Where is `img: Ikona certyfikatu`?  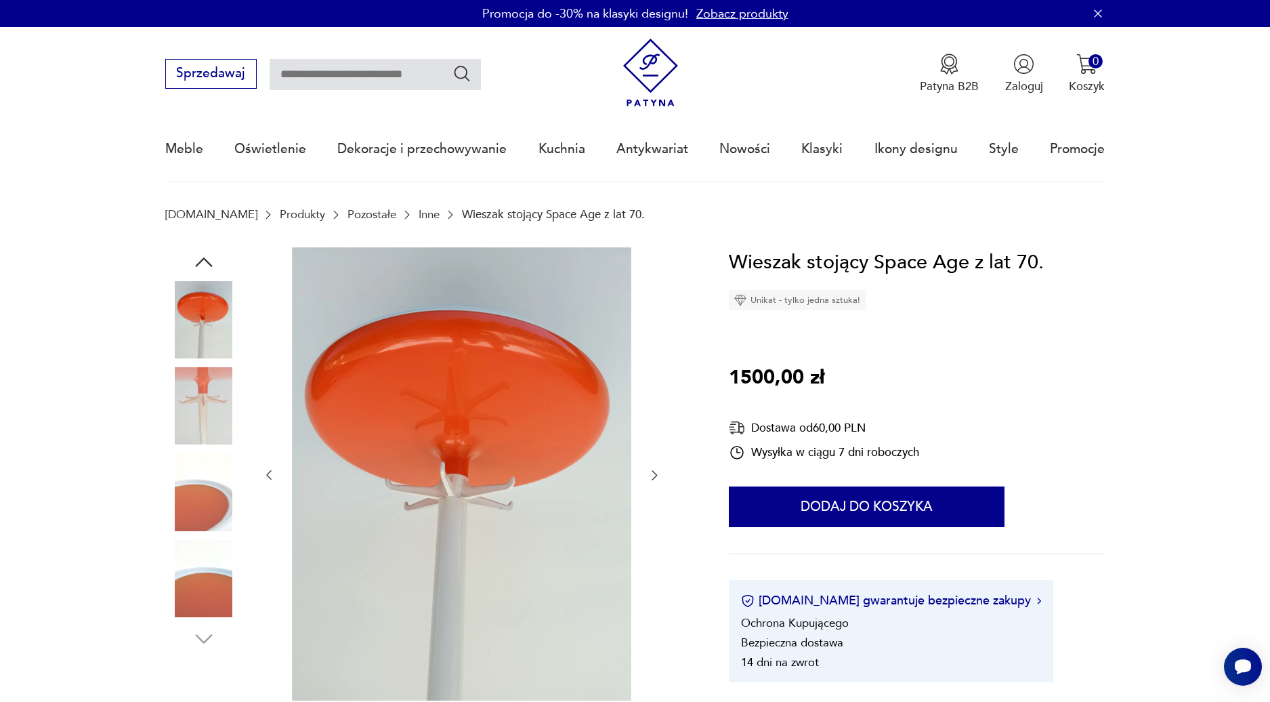 img: Ikona certyfikatu is located at coordinates (748, 601).